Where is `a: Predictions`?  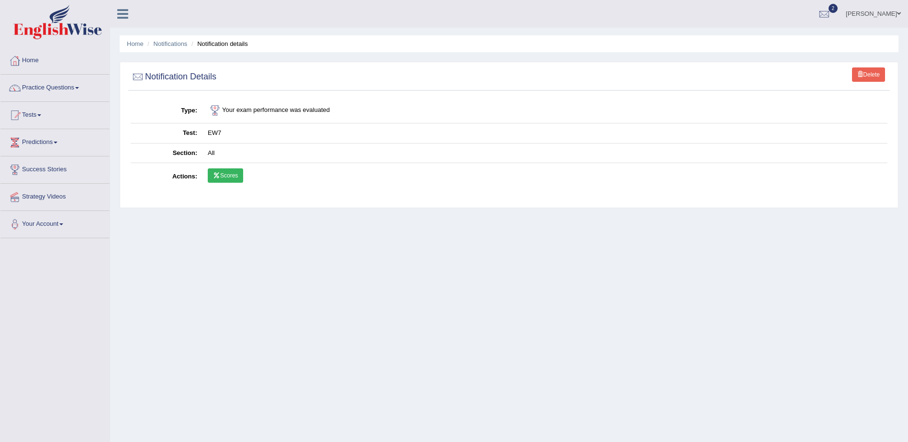 a: Predictions is located at coordinates (55, 141).